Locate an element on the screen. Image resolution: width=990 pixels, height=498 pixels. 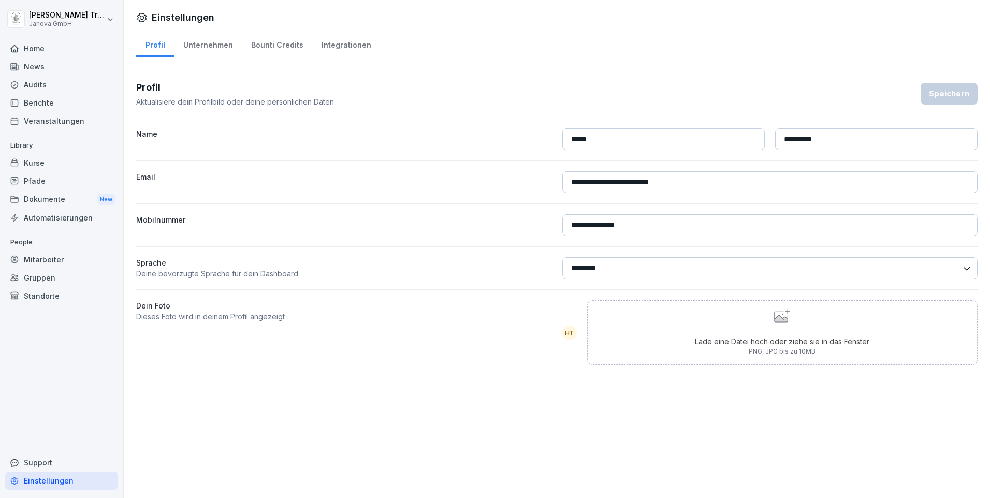
h1: Einstellungen is located at coordinates (183, 17).